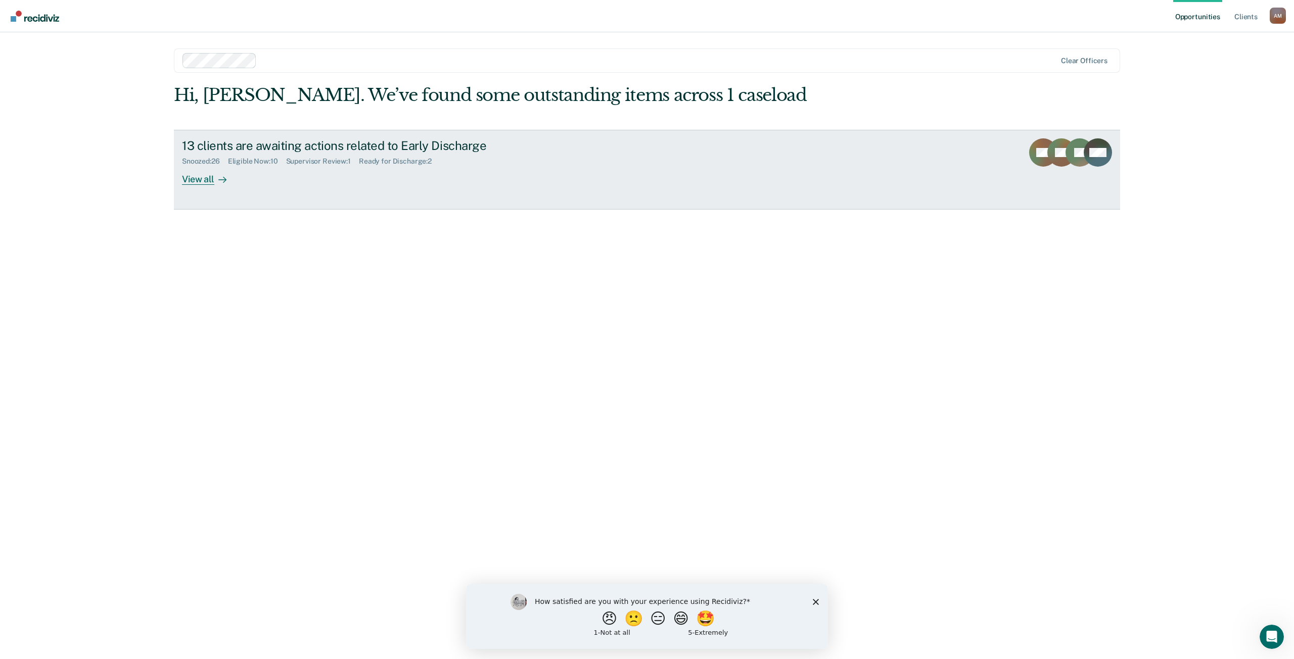 Image resolution: width=1294 pixels, height=659 pixels. I want to click on div: Supervisor Review : 1, so click(322, 161).